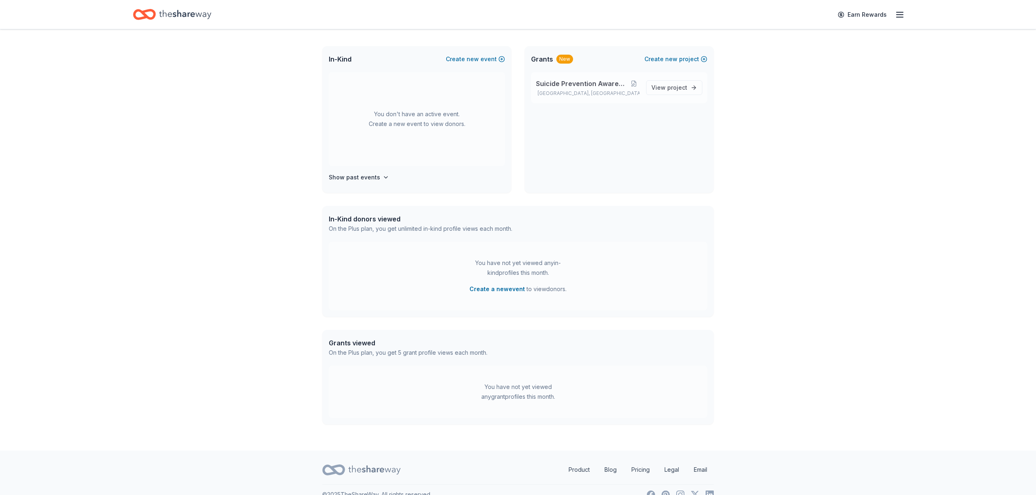 This screenshot has height=495, width=1036. What do you see at coordinates (542, 59) in the screenshot?
I see `span: Grants` at bounding box center [542, 59].